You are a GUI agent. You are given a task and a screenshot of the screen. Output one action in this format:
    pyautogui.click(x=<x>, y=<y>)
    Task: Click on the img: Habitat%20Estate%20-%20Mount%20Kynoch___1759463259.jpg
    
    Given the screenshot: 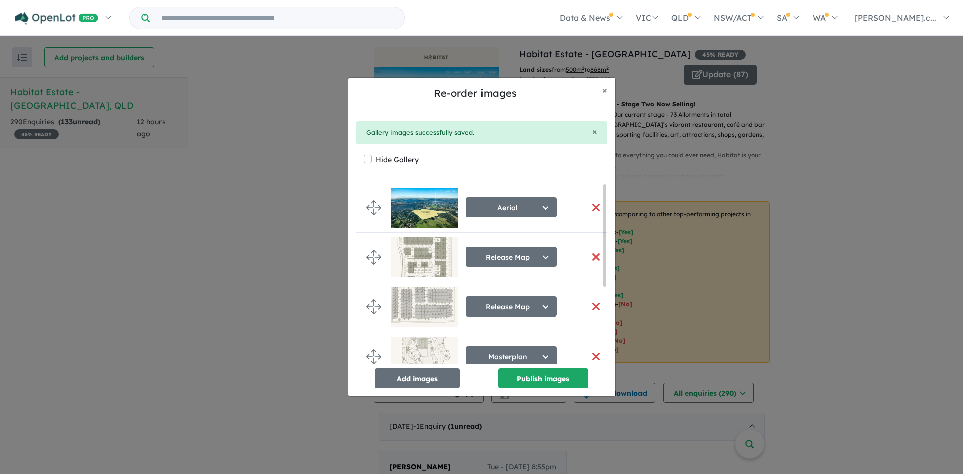 What is the action you would take?
    pyautogui.click(x=424, y=257)
    